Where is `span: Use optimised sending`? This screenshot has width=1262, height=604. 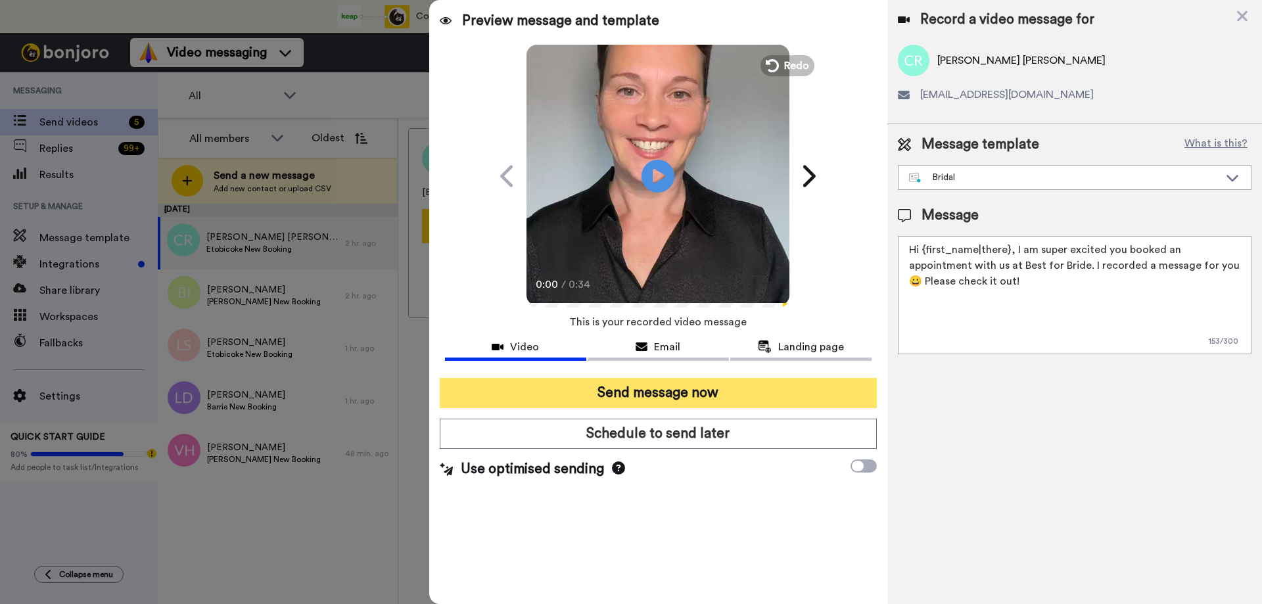 span: Use optimised sending is located at coordinates (532, 469).